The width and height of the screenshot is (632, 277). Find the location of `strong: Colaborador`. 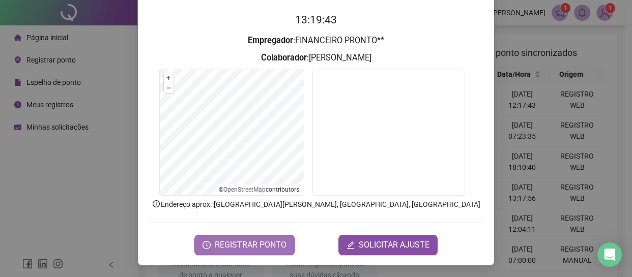

strong: Colaborador is located at coordinates (284, 57).